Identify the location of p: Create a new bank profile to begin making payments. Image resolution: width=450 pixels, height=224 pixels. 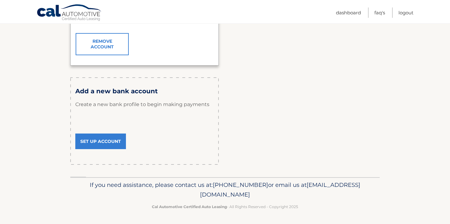
(144, 105).